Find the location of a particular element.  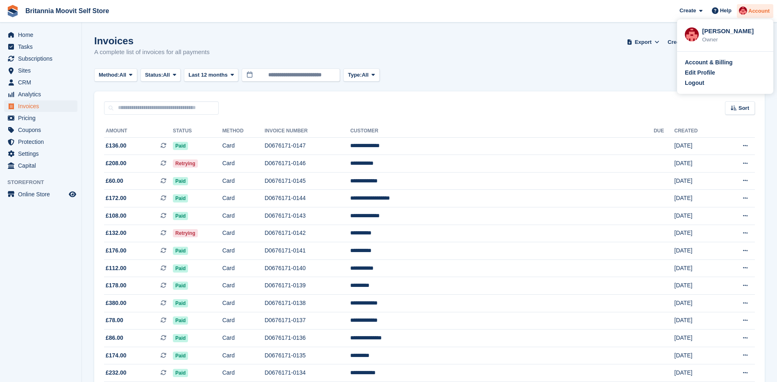

td: D0676171-0141 is located at coordinates (307, 251).